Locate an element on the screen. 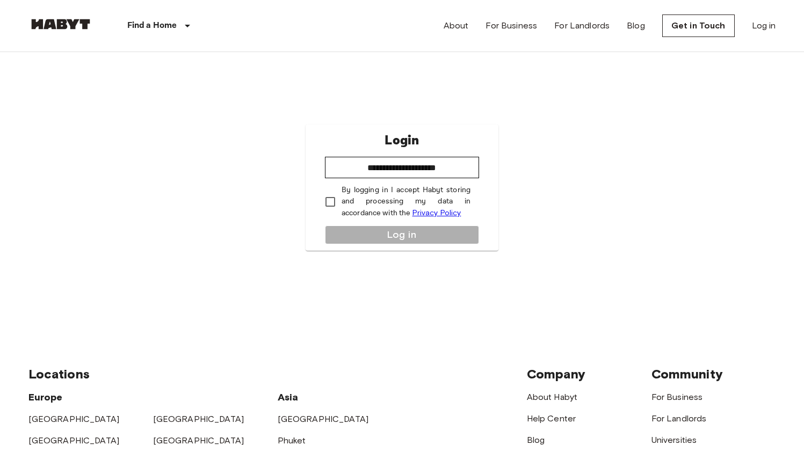 Image resolution: width=804 pixels, height=452 pixels. a: About is located at coordinates (456, 26).